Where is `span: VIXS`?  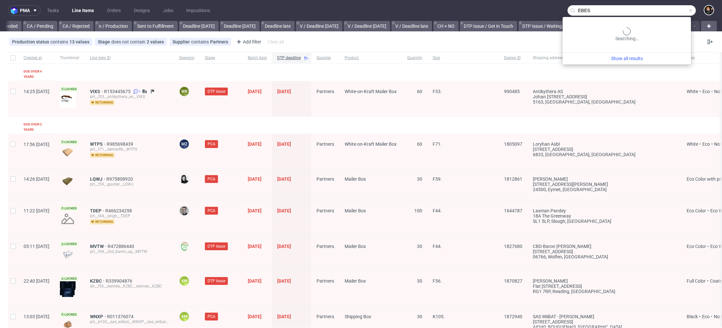 span: VIXS is located at coordinates (97, 92).